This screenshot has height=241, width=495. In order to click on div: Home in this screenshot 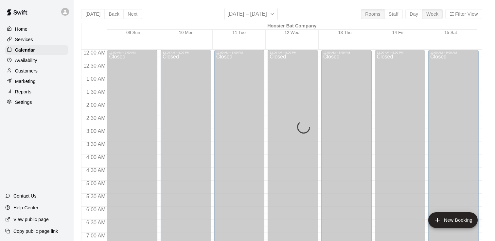, I will do `click(37, 29)`.